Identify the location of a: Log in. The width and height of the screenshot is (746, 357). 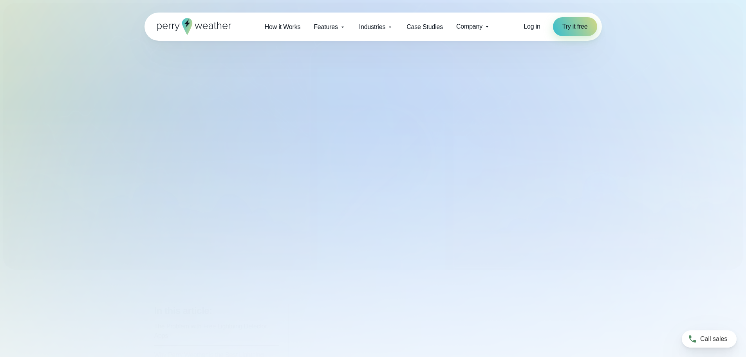
(532, 27).